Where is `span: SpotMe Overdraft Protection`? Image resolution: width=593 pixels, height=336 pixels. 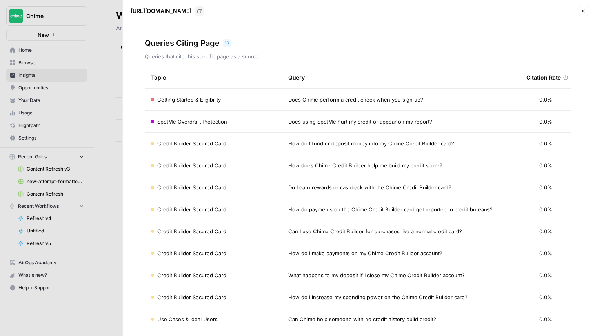 span: SpotMe Overdraft Protection is located at coordinates (192, 122).